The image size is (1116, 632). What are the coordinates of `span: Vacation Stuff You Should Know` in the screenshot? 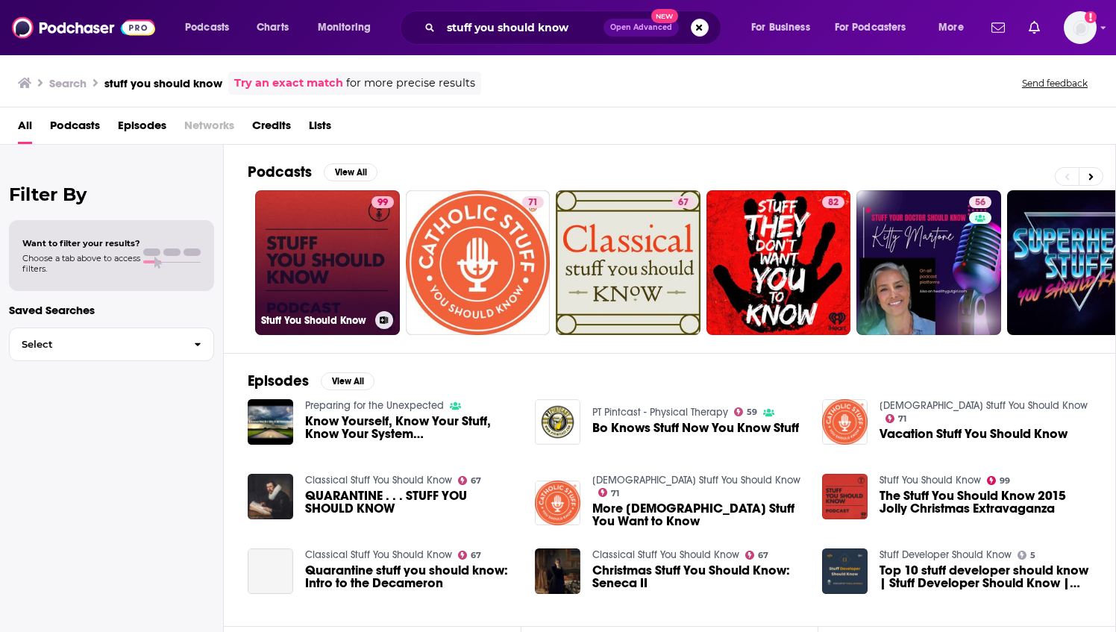 It's located at (974, 434).